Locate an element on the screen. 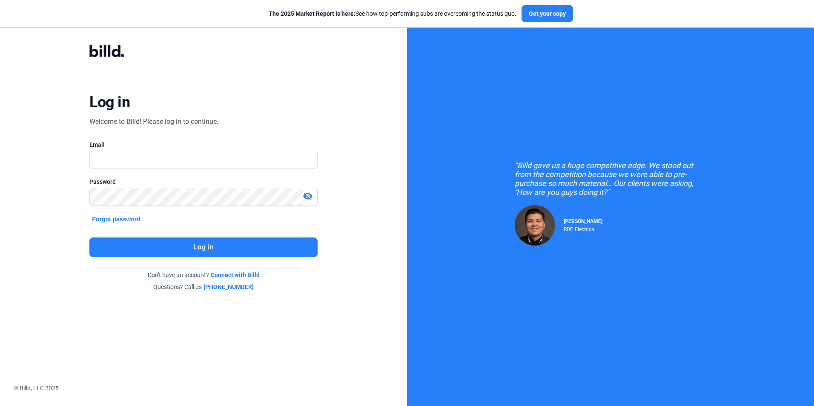 This screenshot has width=814, height=406. span: The 2025 Market Report is here: is located at coordinates (312, 14).